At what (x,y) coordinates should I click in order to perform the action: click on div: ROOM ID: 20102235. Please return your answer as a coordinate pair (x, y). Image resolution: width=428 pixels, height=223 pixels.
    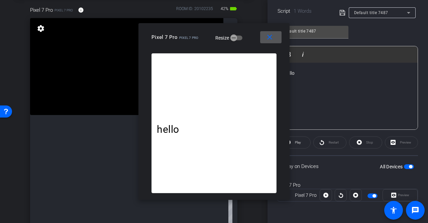
    Looking at the image, I should click on (195, 10).